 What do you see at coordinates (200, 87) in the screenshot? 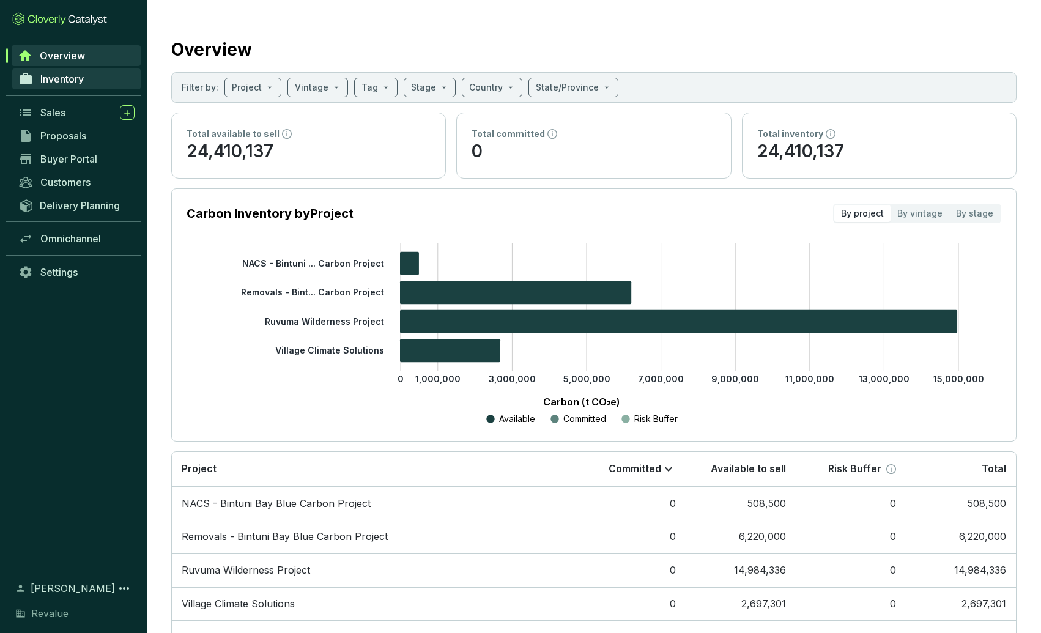
I see `p: Filter by:` at bounding box center [200, 87].